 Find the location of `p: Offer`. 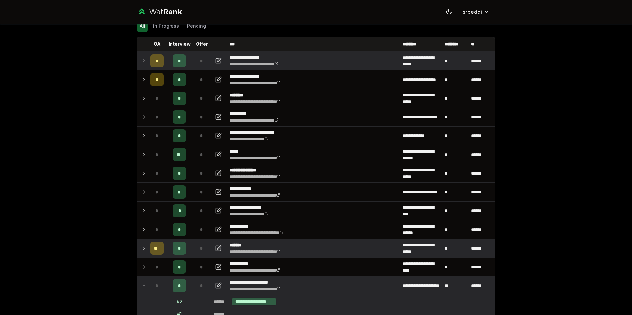

p: Offer is located at coordinates (202, 44).